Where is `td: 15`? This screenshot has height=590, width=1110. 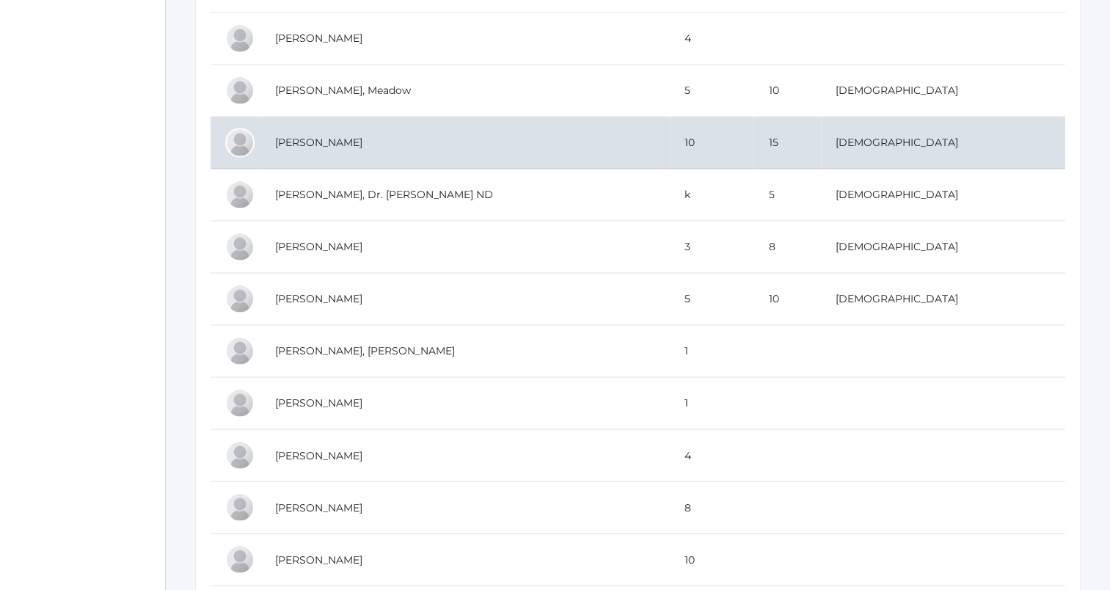 td: 15 is located at coordinates (787, 142).